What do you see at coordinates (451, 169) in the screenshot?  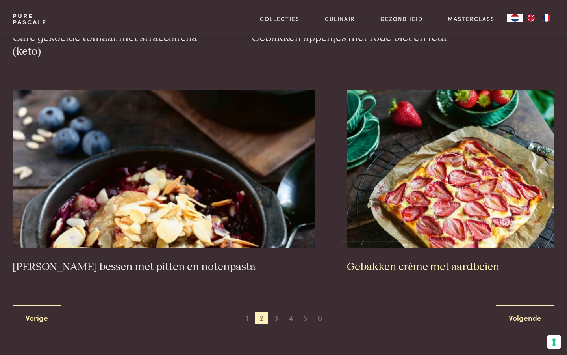 I see `img: Gebakken crème met aardbeien` at bounding box center [451, 169].